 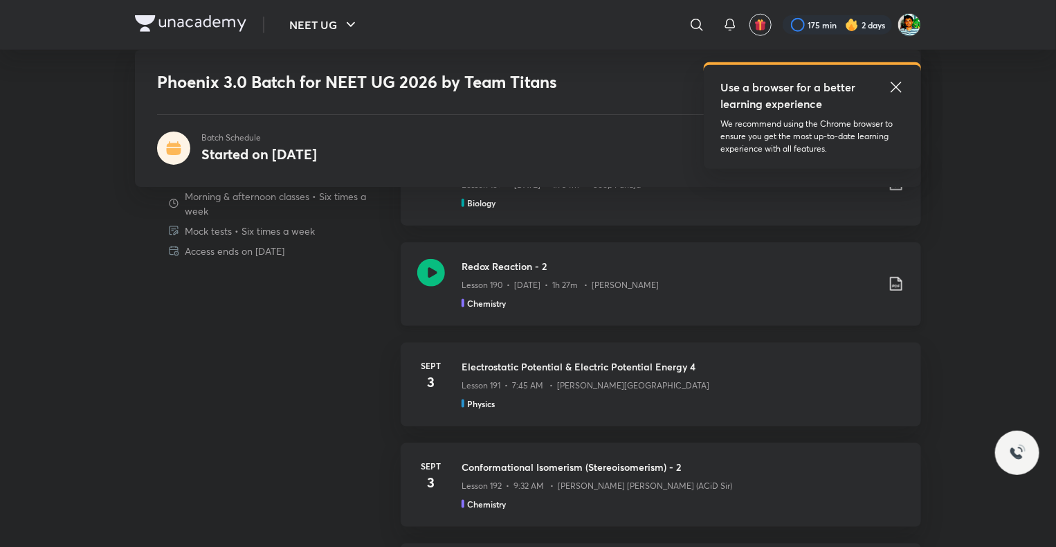 I want to click on h5: Use a browser for a better learning experience, so click(x=789, y=95).